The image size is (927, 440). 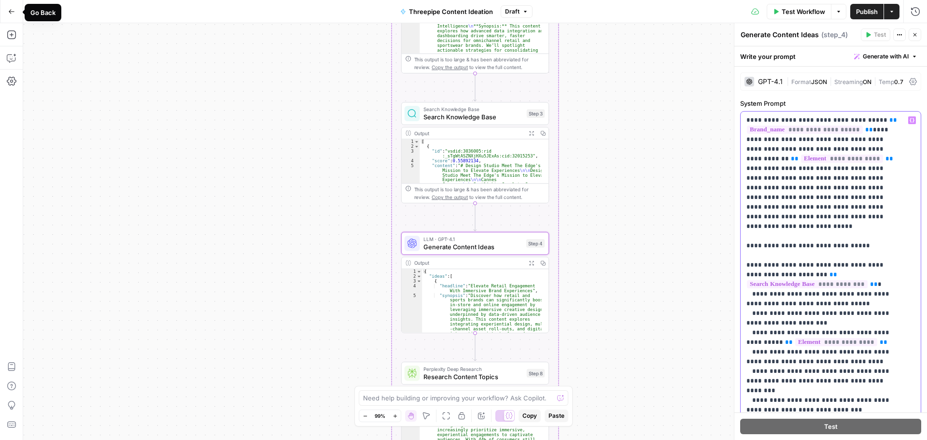 What do you see at coordinates (475, 217) in the screenshot?
I see `g: Edge from step_3 to step_4` at bounding box center [475, 217].